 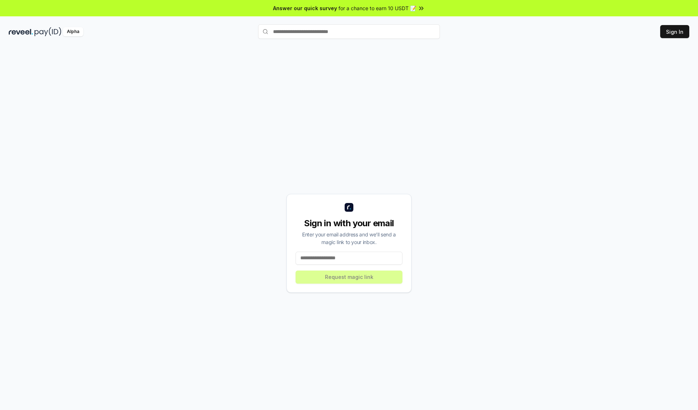 I want to click on button: Sign In, so click(x=674, y=32).